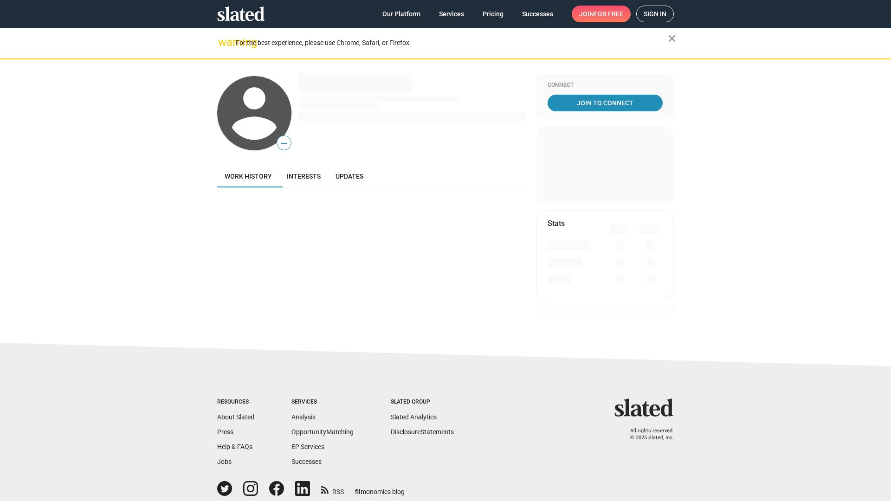 This screenshot has width=891, height=501. Describe the element at coordinates (605, 103) in the screenshot. I see `a: Join To Connect` at that location.